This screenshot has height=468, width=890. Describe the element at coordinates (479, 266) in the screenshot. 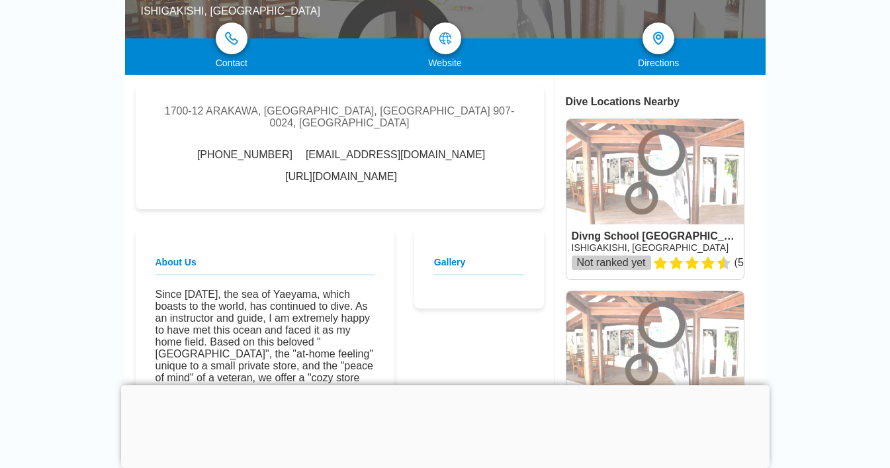

I see `h2: Gallery` at that location.